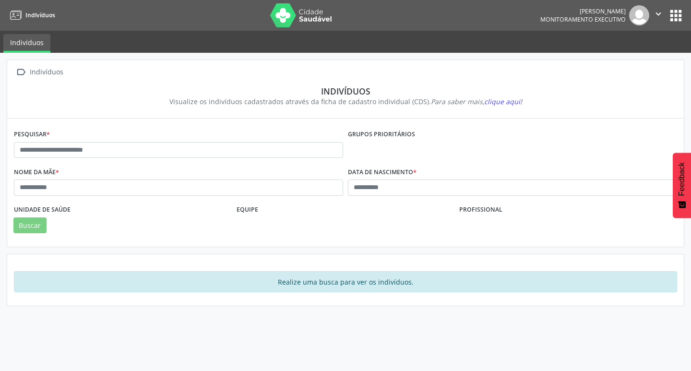 Image resolution: width=691 pixels, height=371 pixels. I want to click on span: Monitoramento Executivo, so click(583, 19).